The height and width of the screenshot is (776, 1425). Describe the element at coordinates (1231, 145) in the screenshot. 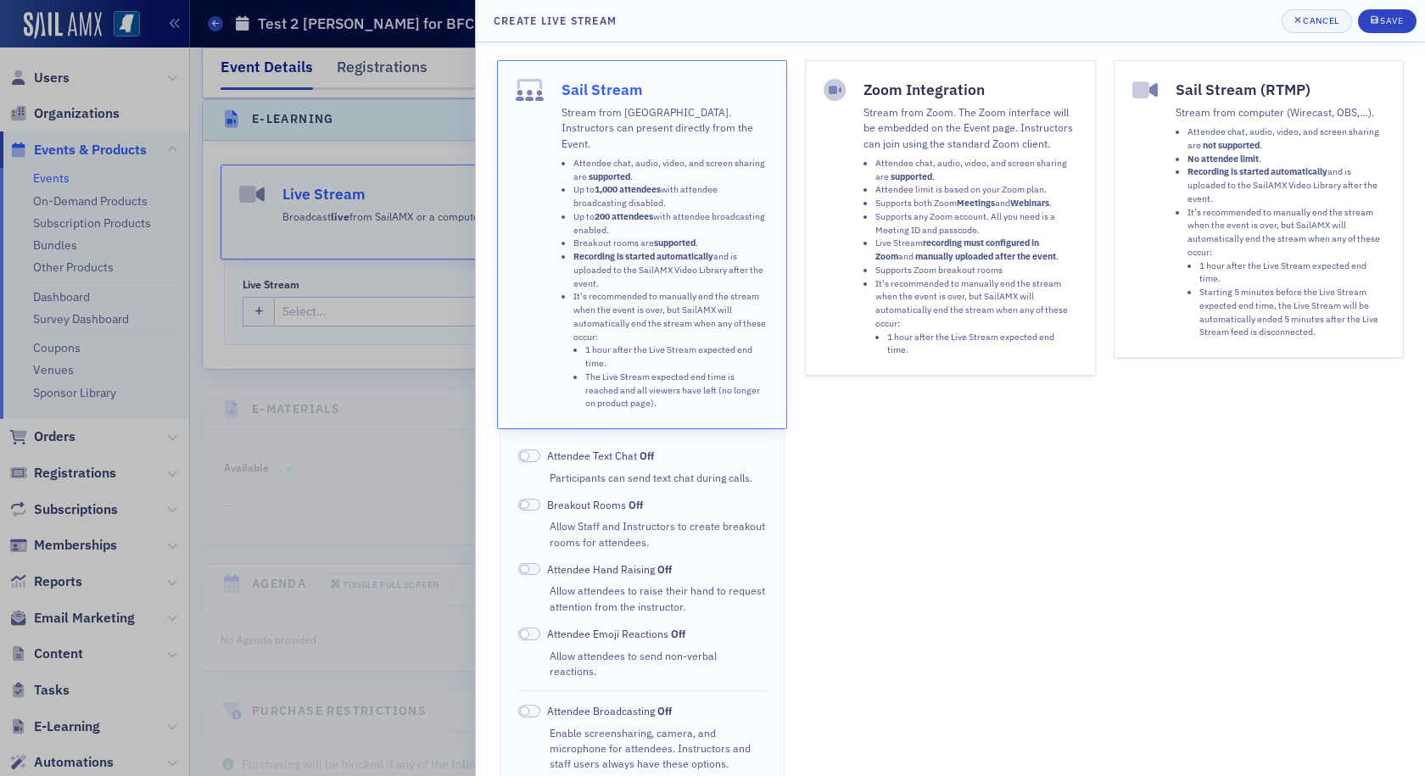

I see `strong: not supported` at that location.